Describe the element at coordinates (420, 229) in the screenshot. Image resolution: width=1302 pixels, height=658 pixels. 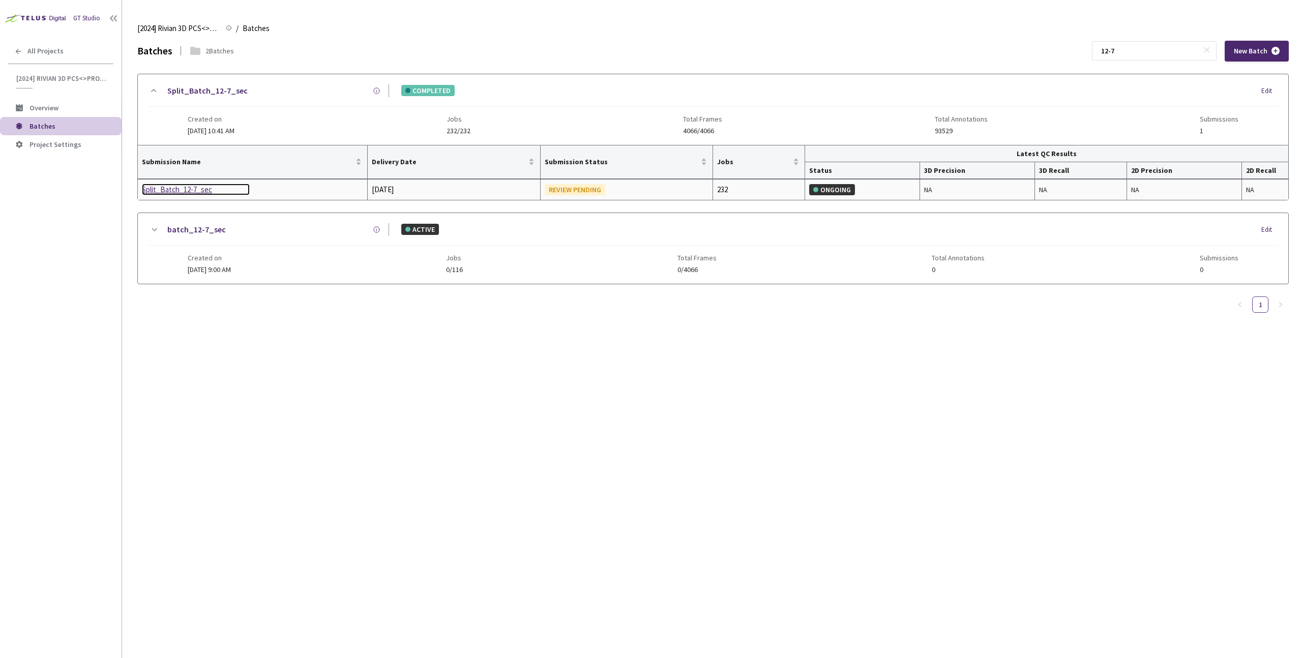
I see `div: ACTIVE` at that location.